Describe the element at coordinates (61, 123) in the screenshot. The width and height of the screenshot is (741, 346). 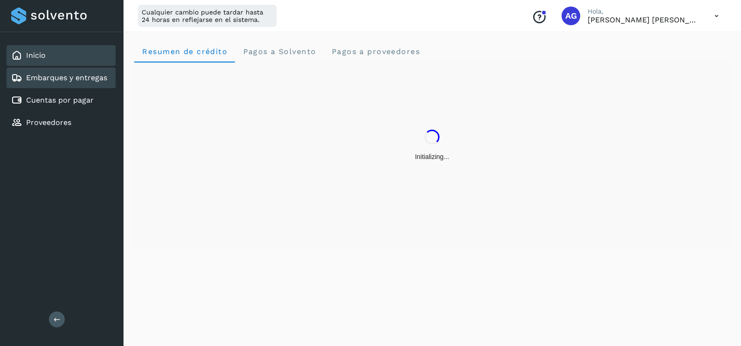
I see `div: Proveedores` at that location.